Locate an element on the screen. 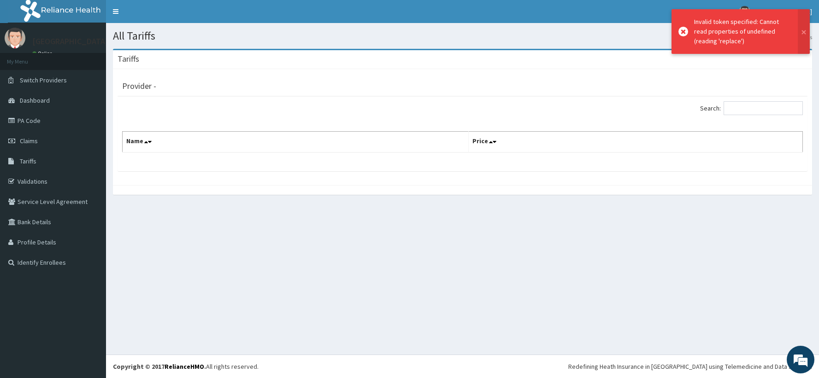 This screenshot has width=819, height=378. strong: Copyright © 2017 . is located at coordinates (159, 367).